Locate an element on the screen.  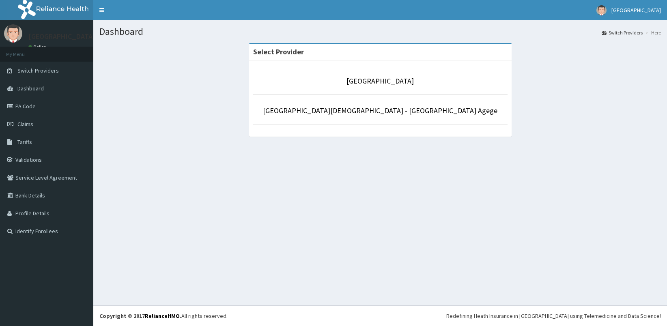
span: Tariffs is located at coordinates (25, 142).